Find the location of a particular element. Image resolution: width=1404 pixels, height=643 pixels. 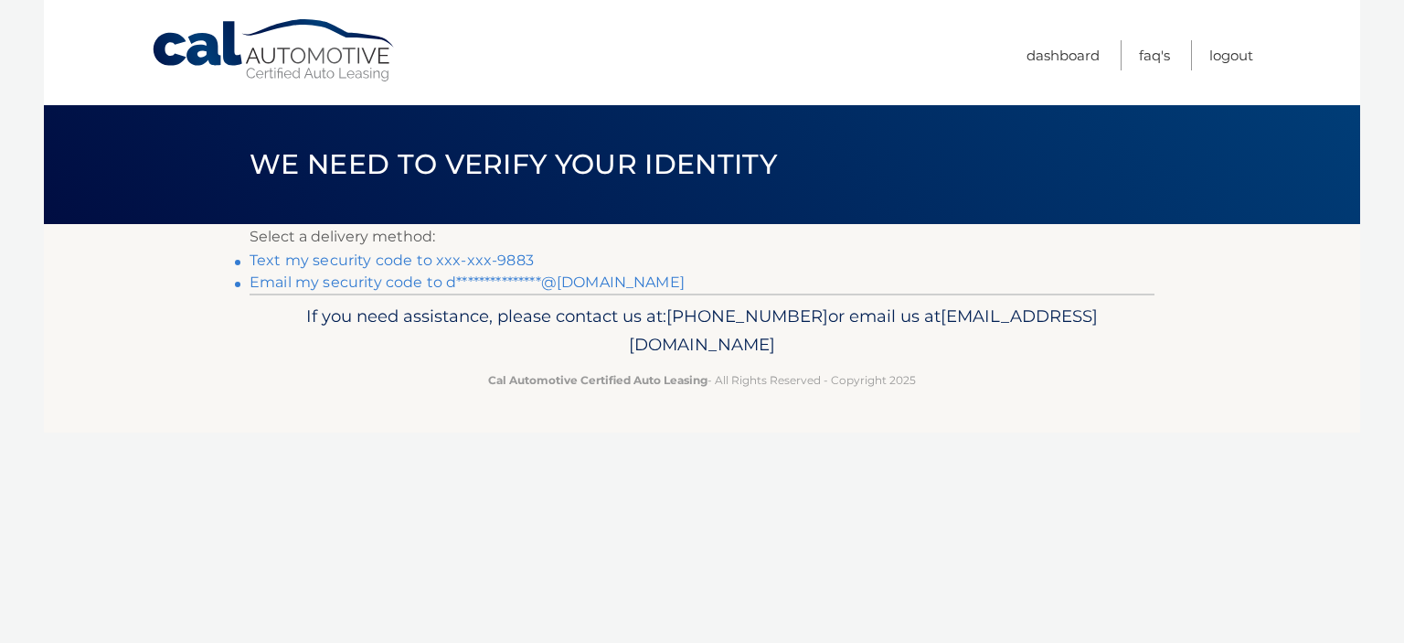

a: Dashboard is located at coordinates (1063, 55).